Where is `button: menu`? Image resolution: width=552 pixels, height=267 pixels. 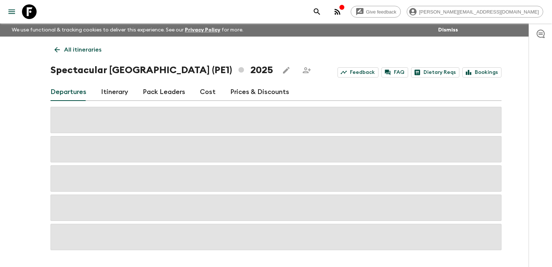
button: menu is located at coordinates (12, 12).